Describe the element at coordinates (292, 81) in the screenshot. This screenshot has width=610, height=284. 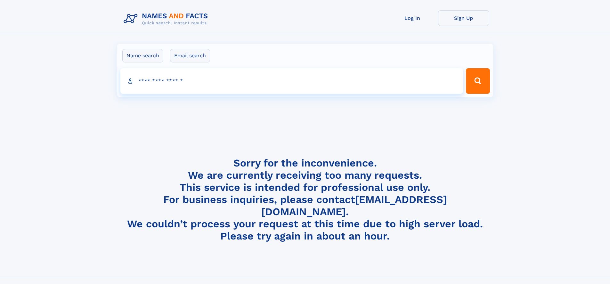
I see `input: search input` at that location.